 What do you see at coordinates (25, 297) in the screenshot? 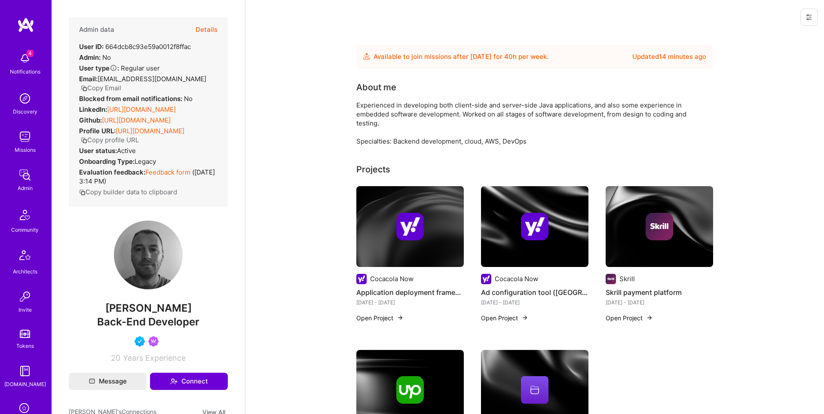
I see `img: Invite` at bounding box center [25, 297].